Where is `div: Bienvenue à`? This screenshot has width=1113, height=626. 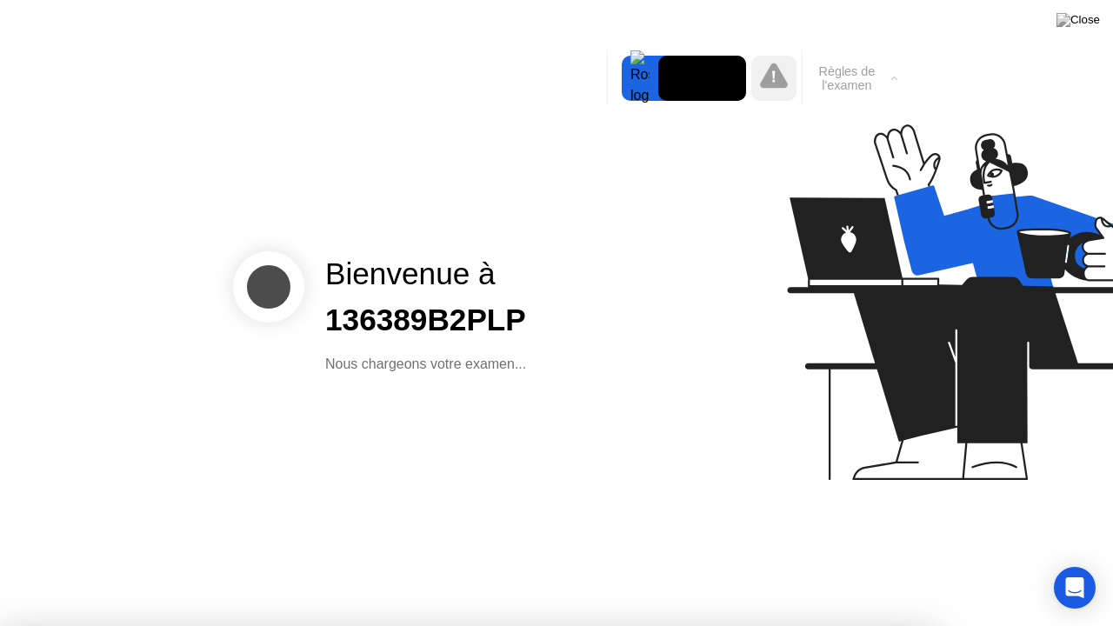 div: Bienvenue à is located at coordinates (425, 274).